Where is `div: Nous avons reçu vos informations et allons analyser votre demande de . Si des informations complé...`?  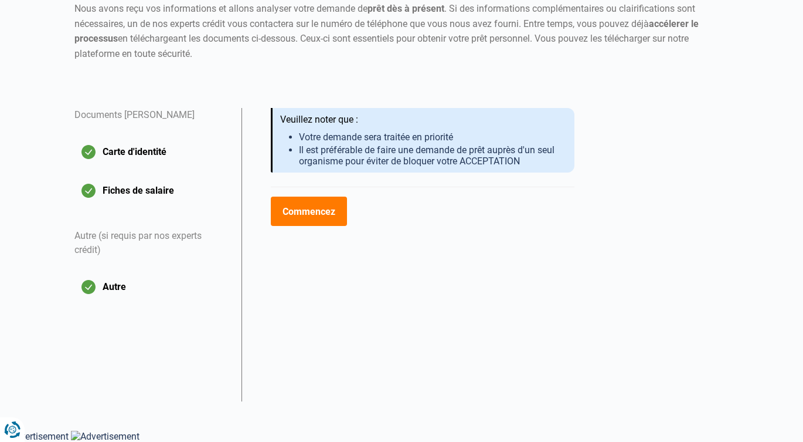
div: Nous avons reçu vos informations et allons analyser votre demande de . Si des informations complé... is located at coordinates (402, 31).